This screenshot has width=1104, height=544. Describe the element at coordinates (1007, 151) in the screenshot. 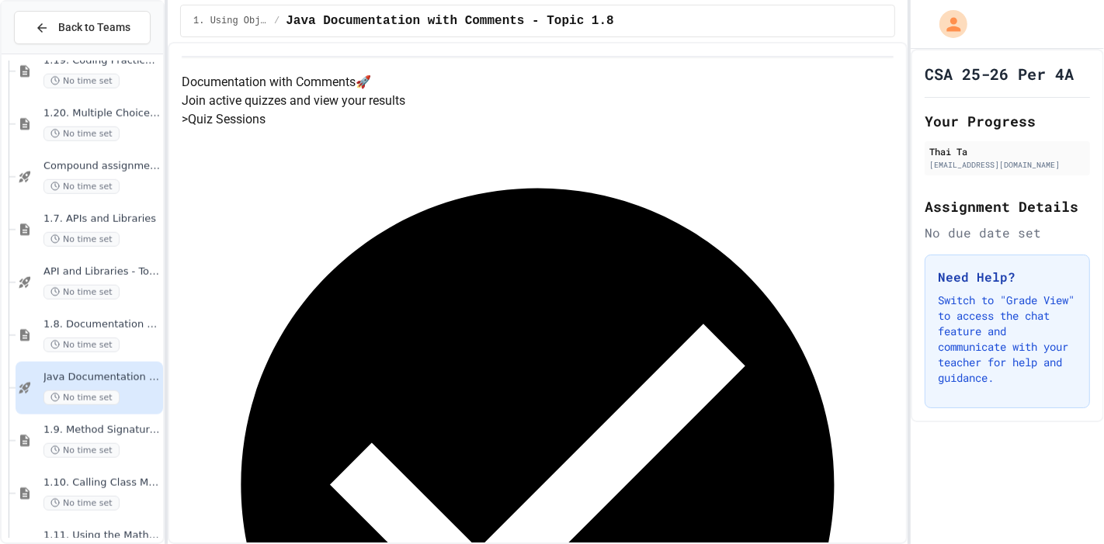

I see `div: Thai Ta` at that location.